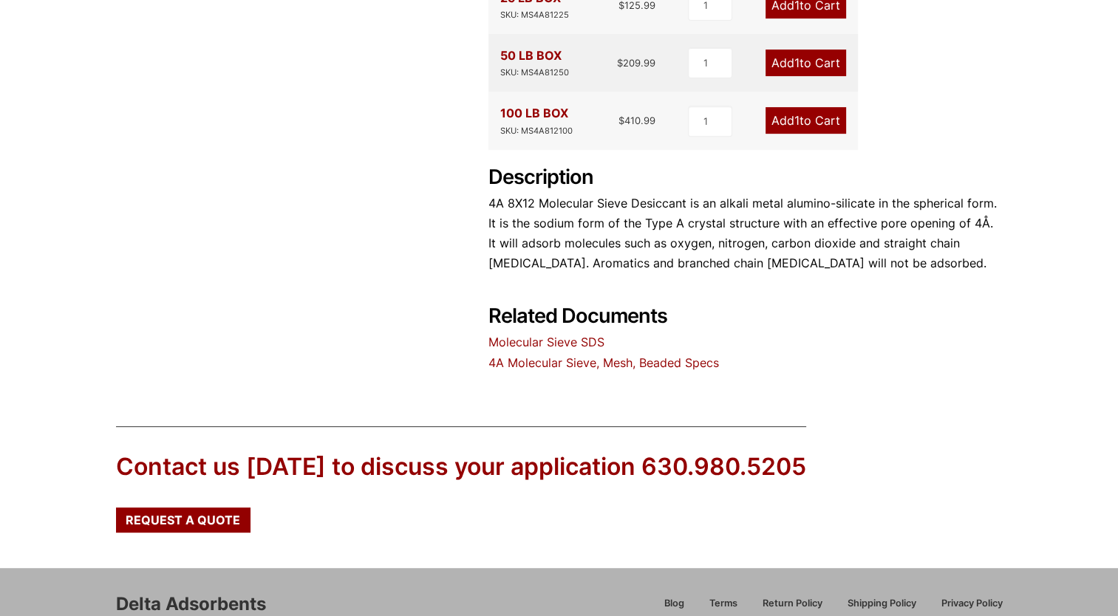  Describe the element at coordinates (636, 63) in the screenshot. I see `bdi: 209.99` at that location.